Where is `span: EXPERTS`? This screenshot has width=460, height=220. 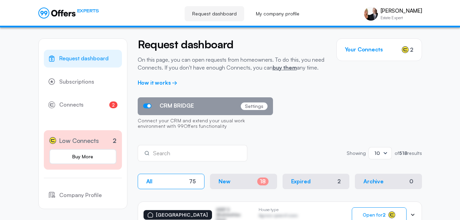 span: EXPERTS is located at coordinates (88, 11).